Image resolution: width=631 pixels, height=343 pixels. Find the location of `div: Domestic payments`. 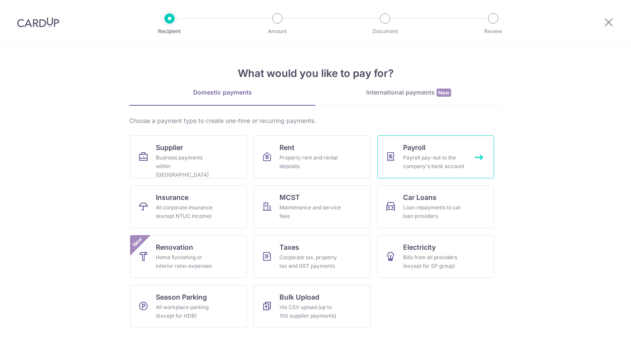

div: Domestic payments is located at coordinates (222, 92).